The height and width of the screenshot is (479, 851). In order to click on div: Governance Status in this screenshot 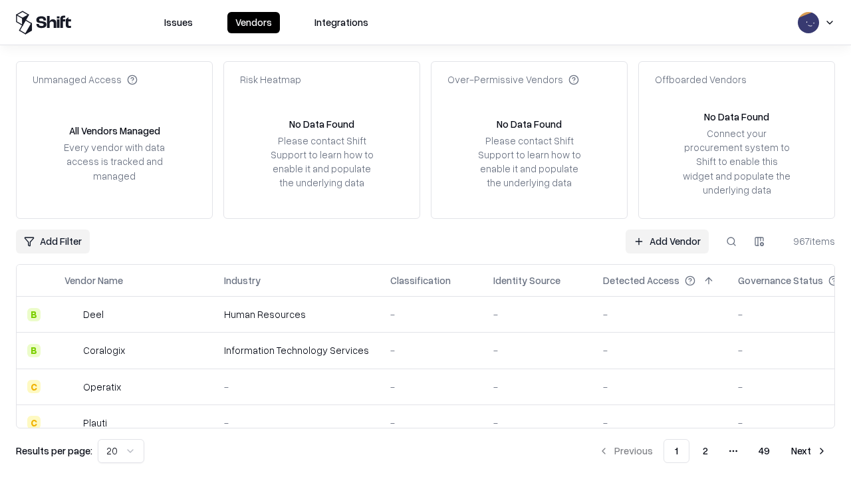, I will do `click(781, 280)`.